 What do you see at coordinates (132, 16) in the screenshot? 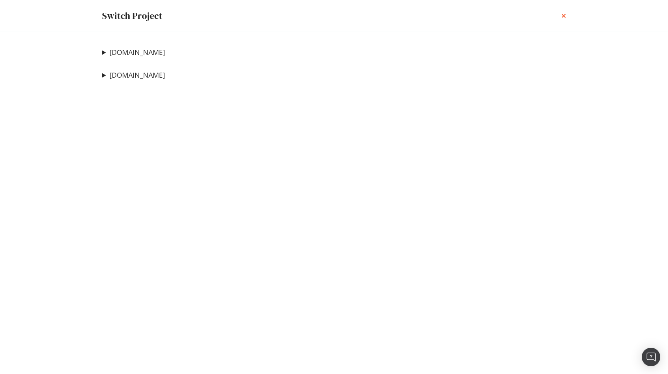
I see `div: Switch Project` at bounding box center [132, 16].